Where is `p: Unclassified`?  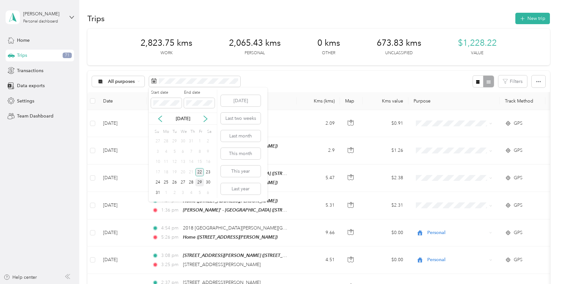 p: Unclassified is located at coordinates (399, 53).